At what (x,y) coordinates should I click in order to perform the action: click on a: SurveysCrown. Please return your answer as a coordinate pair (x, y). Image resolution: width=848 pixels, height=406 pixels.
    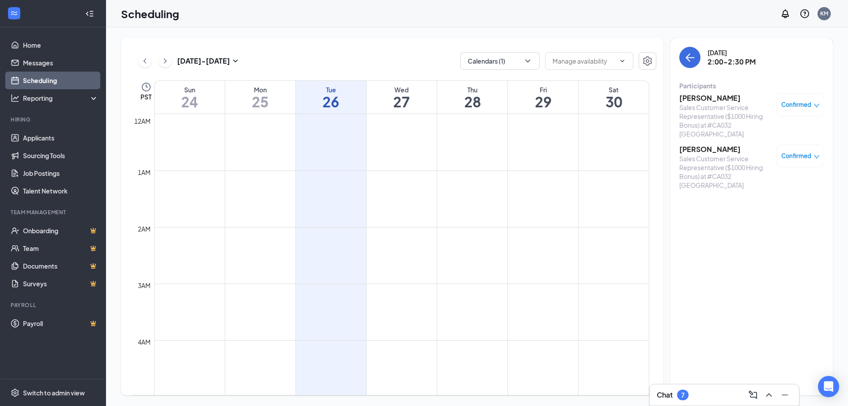
    Looking at the image, I should click on (60, 283).